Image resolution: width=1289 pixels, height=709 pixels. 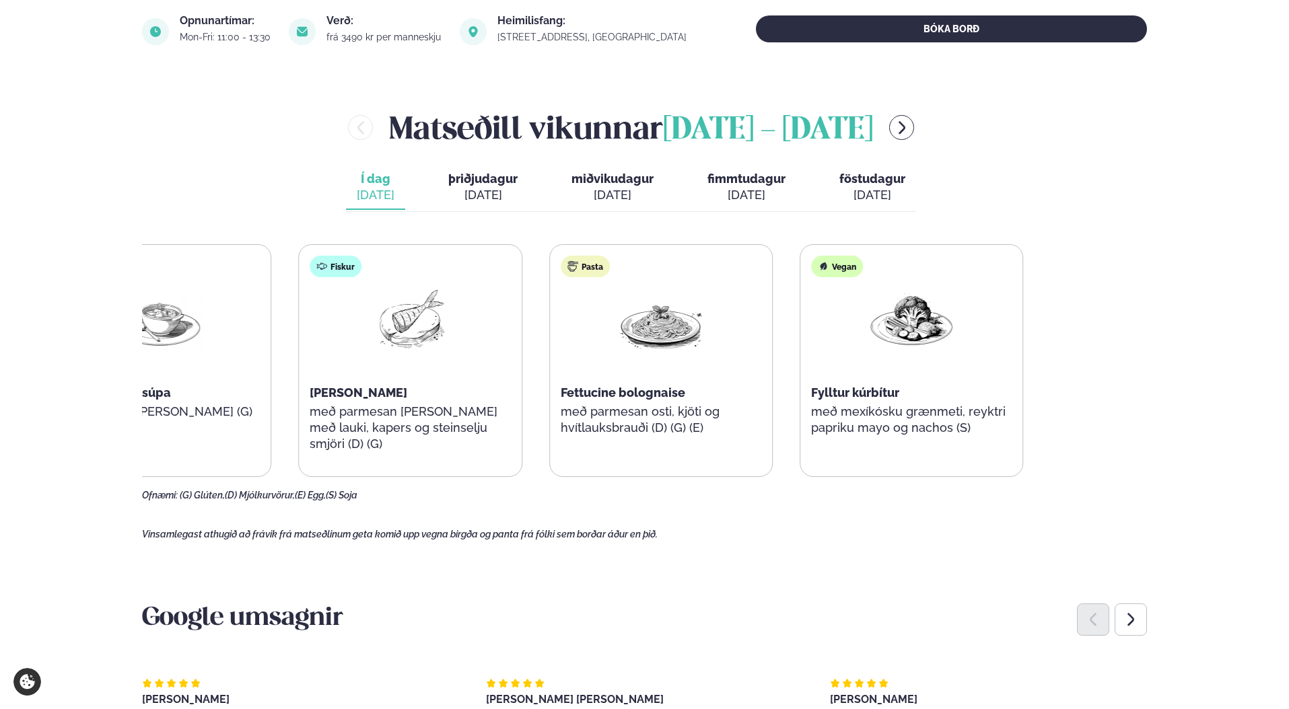 I want to click on span: Ofnæmi:, so click(x=159, y=495).